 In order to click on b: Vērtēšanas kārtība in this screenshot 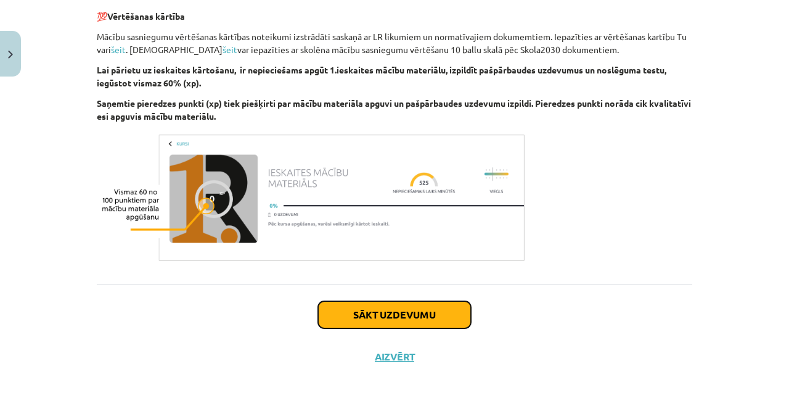, I will do `click(146, 16)`.